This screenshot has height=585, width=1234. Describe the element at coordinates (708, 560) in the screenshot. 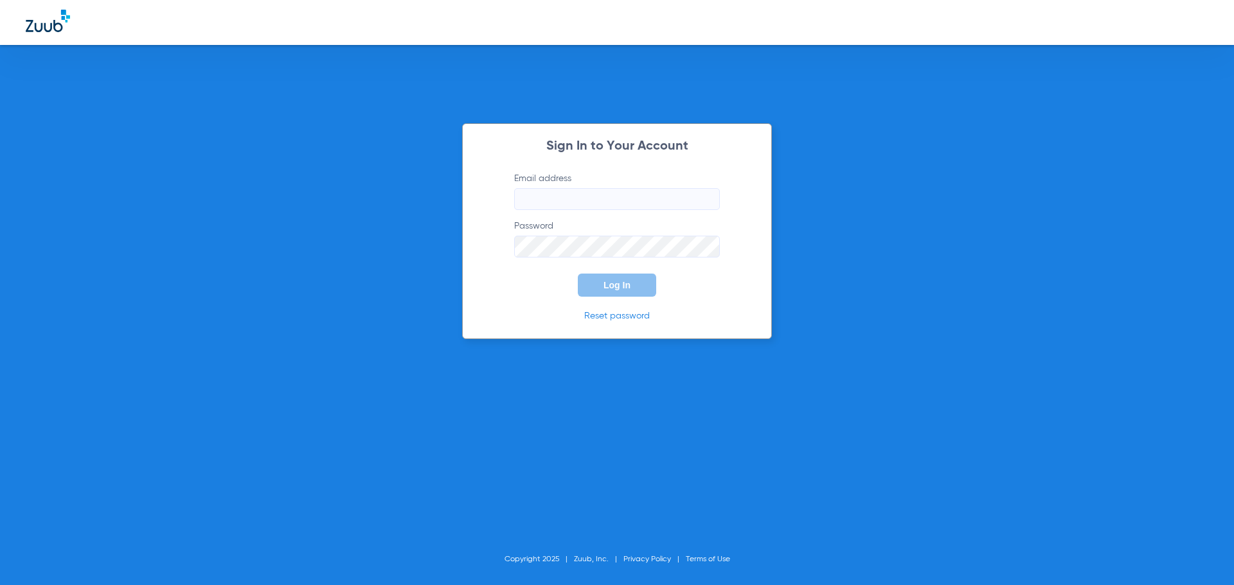

I see `a: Terms of Use` at that location.